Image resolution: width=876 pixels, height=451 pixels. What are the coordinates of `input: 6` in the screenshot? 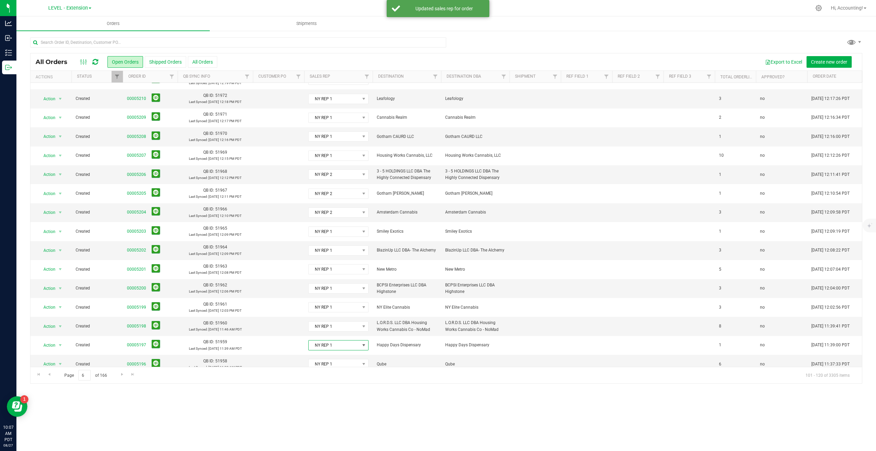 It's located at (84, 375).